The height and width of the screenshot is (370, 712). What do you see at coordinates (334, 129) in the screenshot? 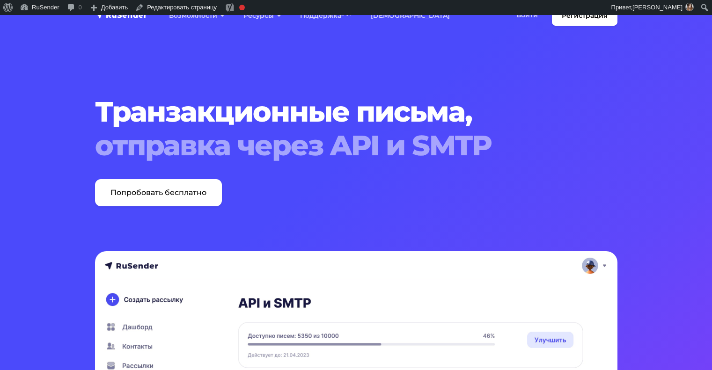
I see `h1: Транзакционные письма,` at bounding box center [334, 129].